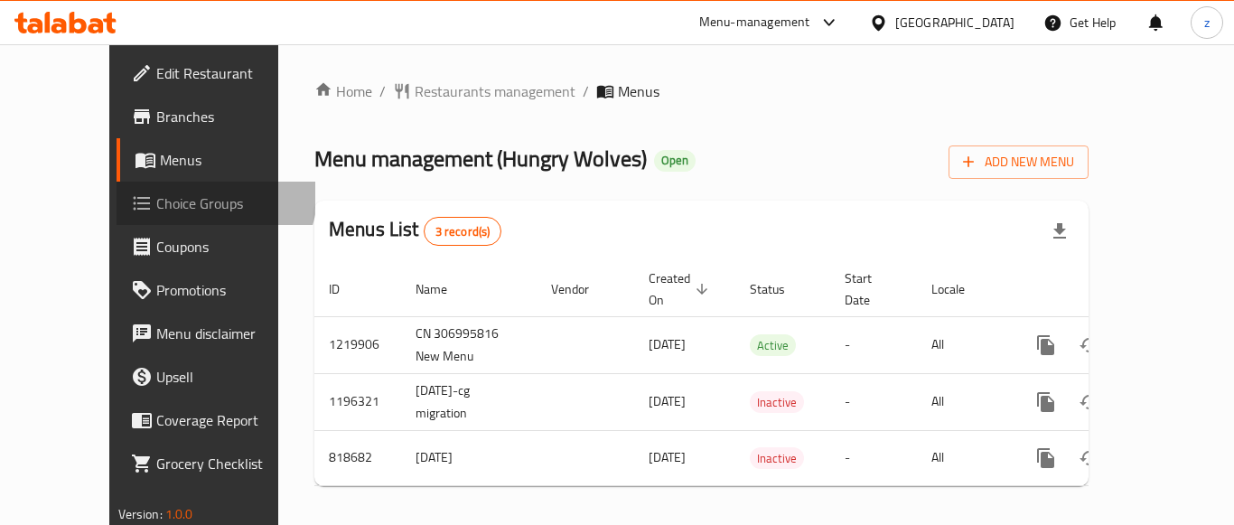  I want to click on span: Grocery Checklist, so click(228, 463).